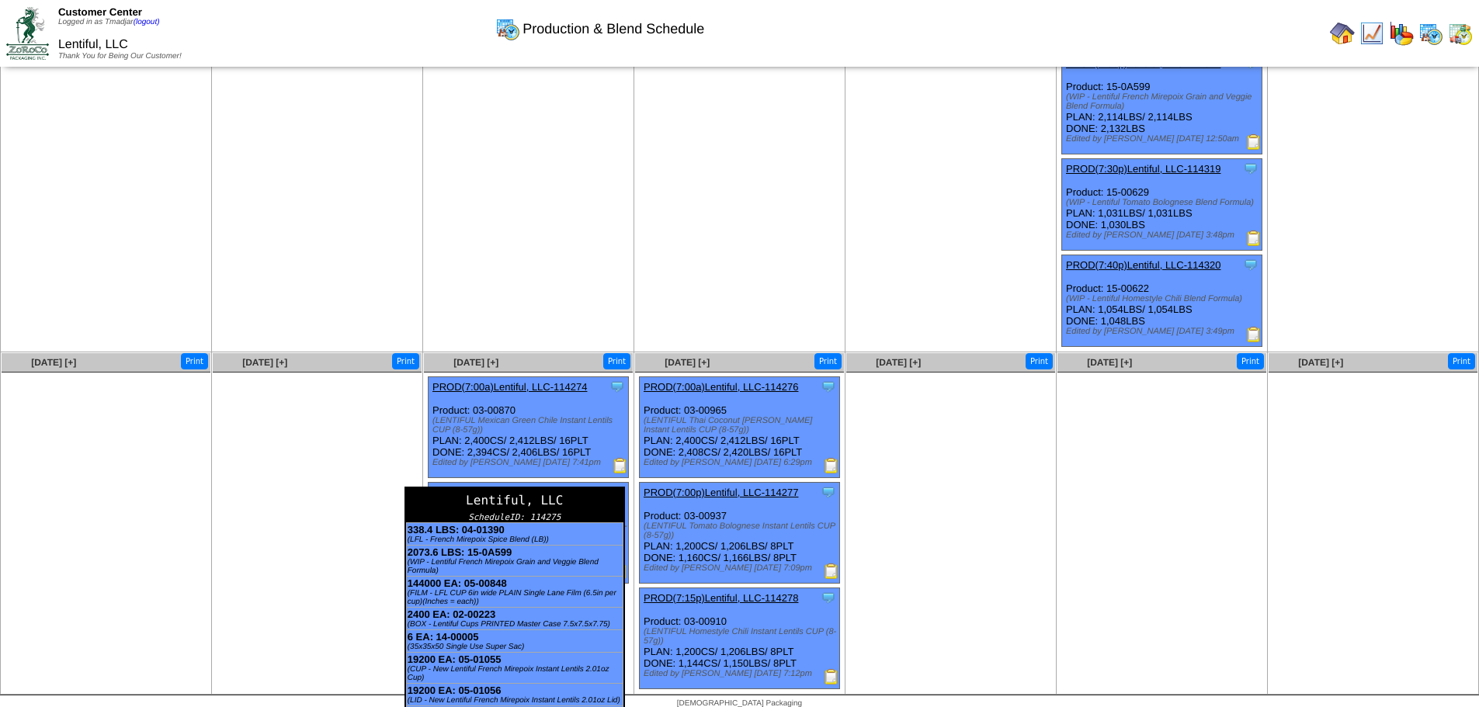 This screenshot has height=707, width=1479. I want to click on span: Customer Center, so click(100, 12).